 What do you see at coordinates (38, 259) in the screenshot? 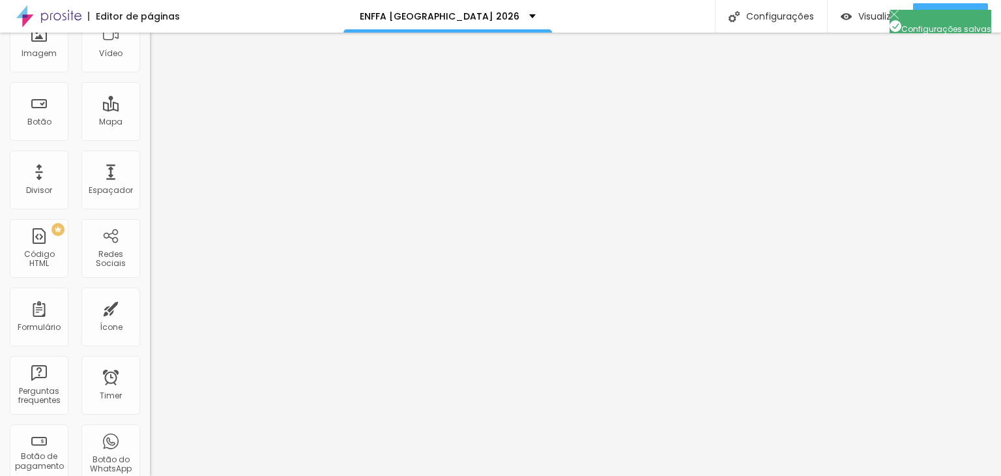
I see `div: Código HTML` at bounding box center [38, 259].